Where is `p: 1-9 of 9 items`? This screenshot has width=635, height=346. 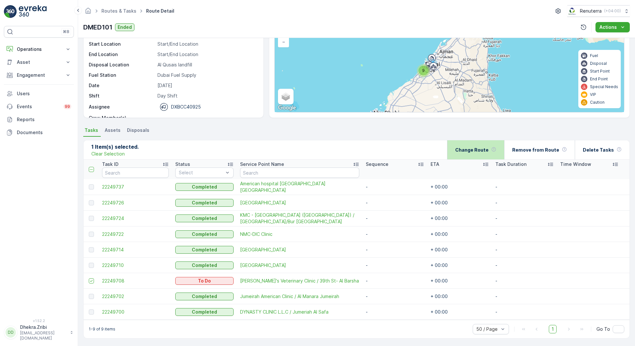
p: 1-9 of 9 items is located at coordinates (102, 329).